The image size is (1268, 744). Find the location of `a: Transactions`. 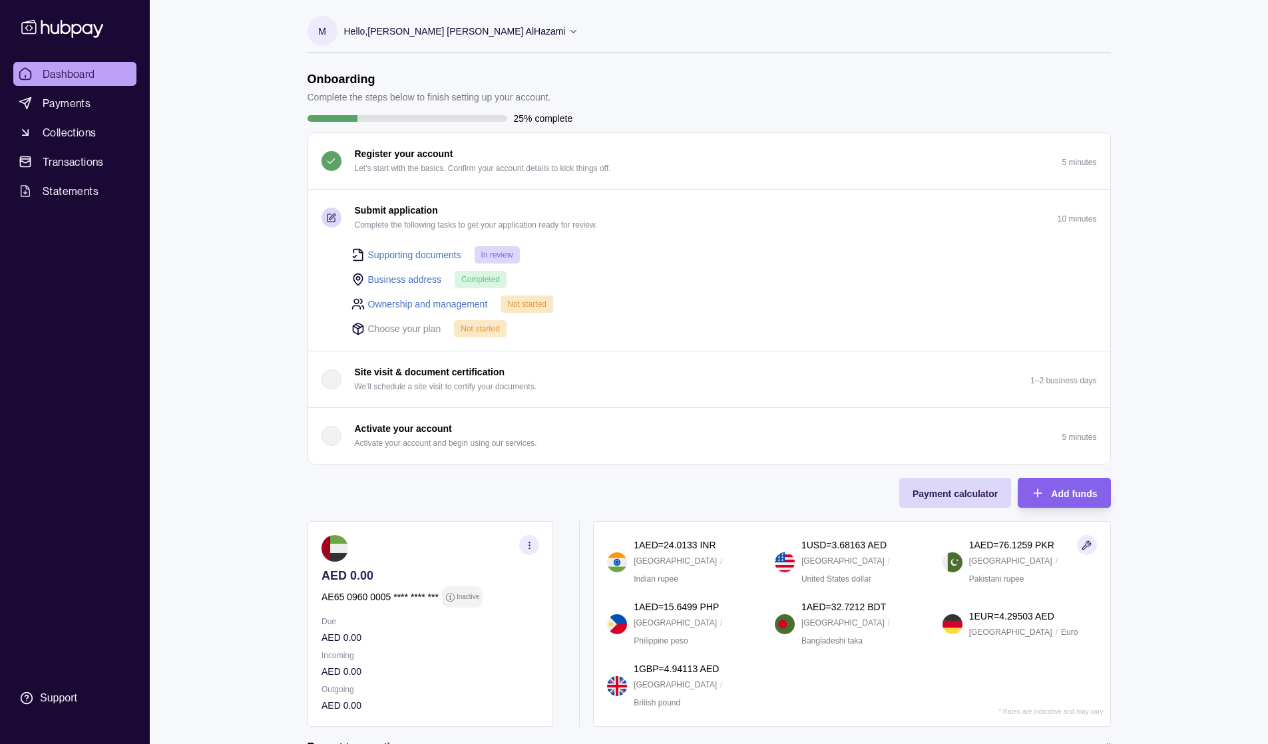

a: Transactions is located at coordinates (75, 162).